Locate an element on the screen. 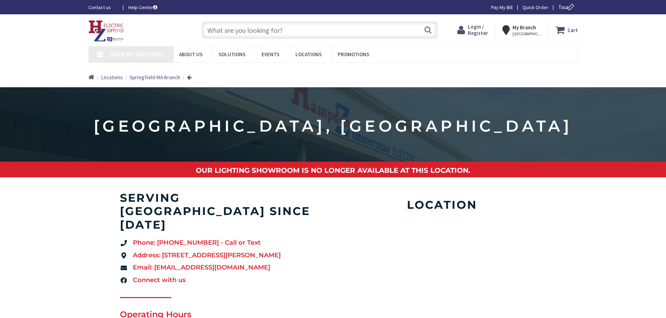  strong: Springfield MA Branch is located at coordinates (154, 77).